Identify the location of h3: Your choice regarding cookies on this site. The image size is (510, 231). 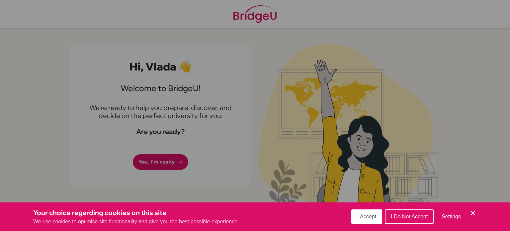
(136, 212).